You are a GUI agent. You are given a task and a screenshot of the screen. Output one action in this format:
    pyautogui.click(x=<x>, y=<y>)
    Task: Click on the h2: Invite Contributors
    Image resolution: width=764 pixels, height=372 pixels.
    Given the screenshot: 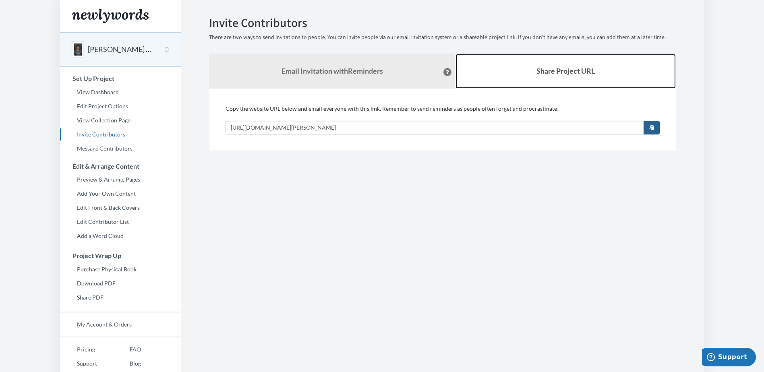 What is the action you would take?
    pyautogui.click(x=442, y=23)
    